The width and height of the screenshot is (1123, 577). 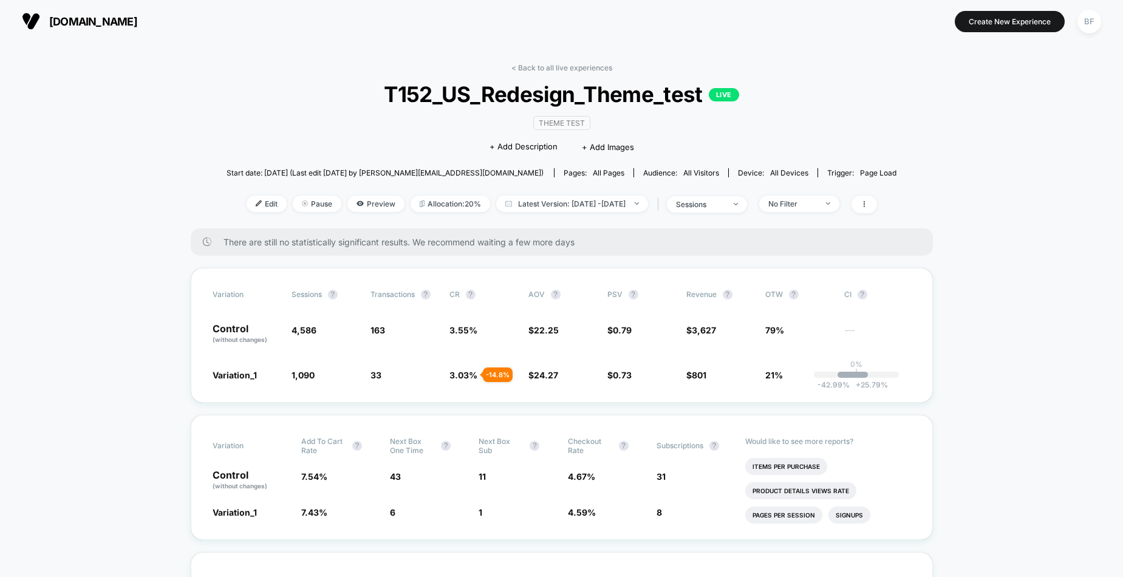 What do you see at coordinates (856, 364) in the screenshot?
I see `p: 0%` at bounding box center [856, 364].